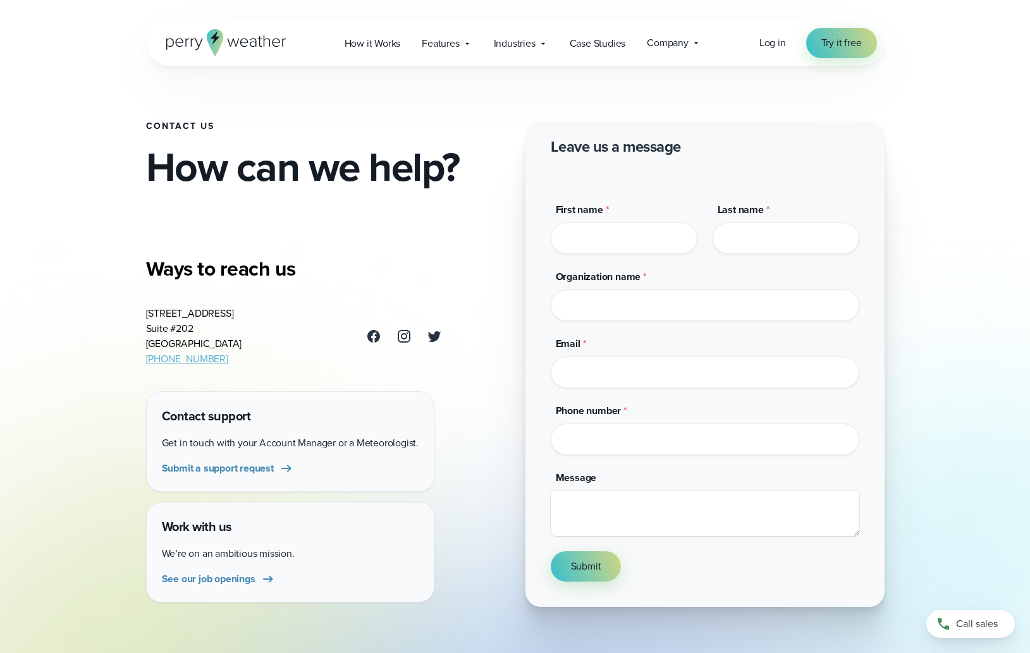  What do you see at coordinates (598, 44) in the screenshot?
I see `span: Case Studies` at bounding box center [598, 44].